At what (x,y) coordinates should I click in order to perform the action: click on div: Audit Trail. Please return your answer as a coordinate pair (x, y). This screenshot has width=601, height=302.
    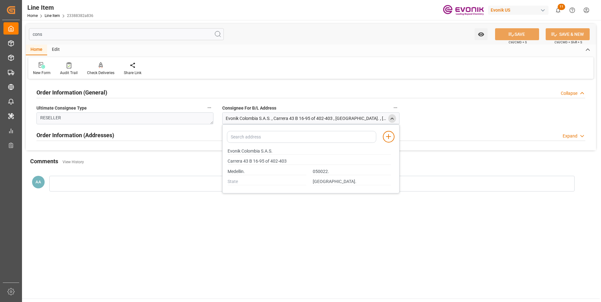
    Looking at the image, I should click on (69, 73).